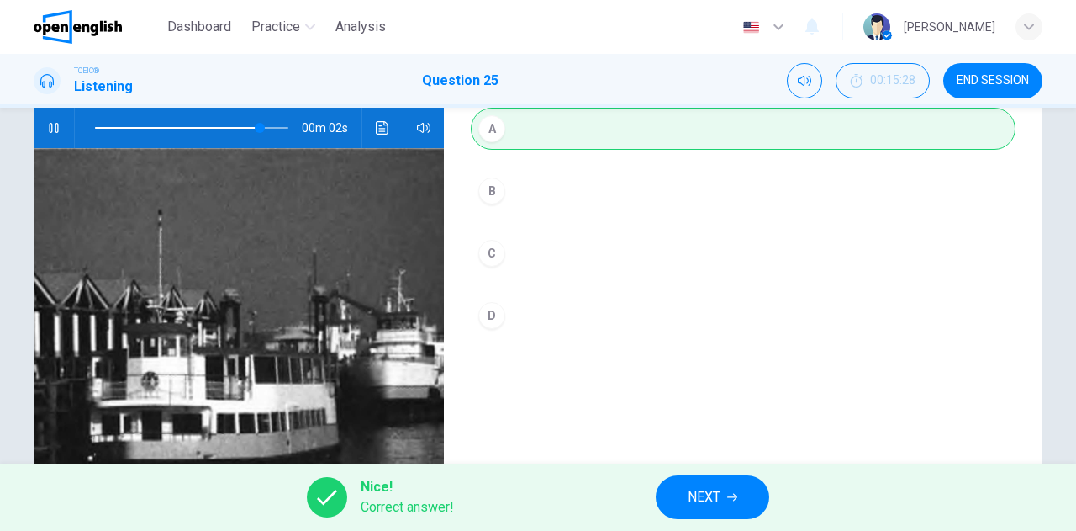 This screenshot has height=531, width=1076. What do you see at coordinates (361, 27) in the screenshot?
I see `button: Analysis` at bounding box center [361, 27].